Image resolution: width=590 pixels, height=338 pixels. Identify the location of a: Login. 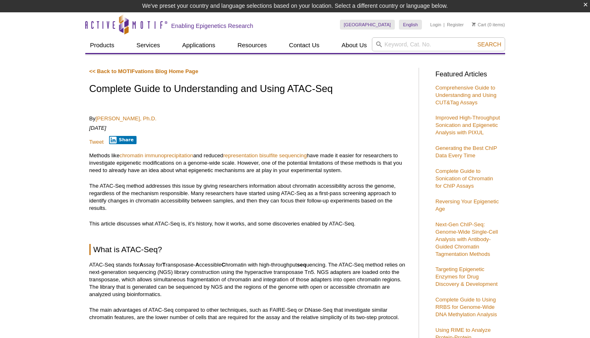
(436, 25).